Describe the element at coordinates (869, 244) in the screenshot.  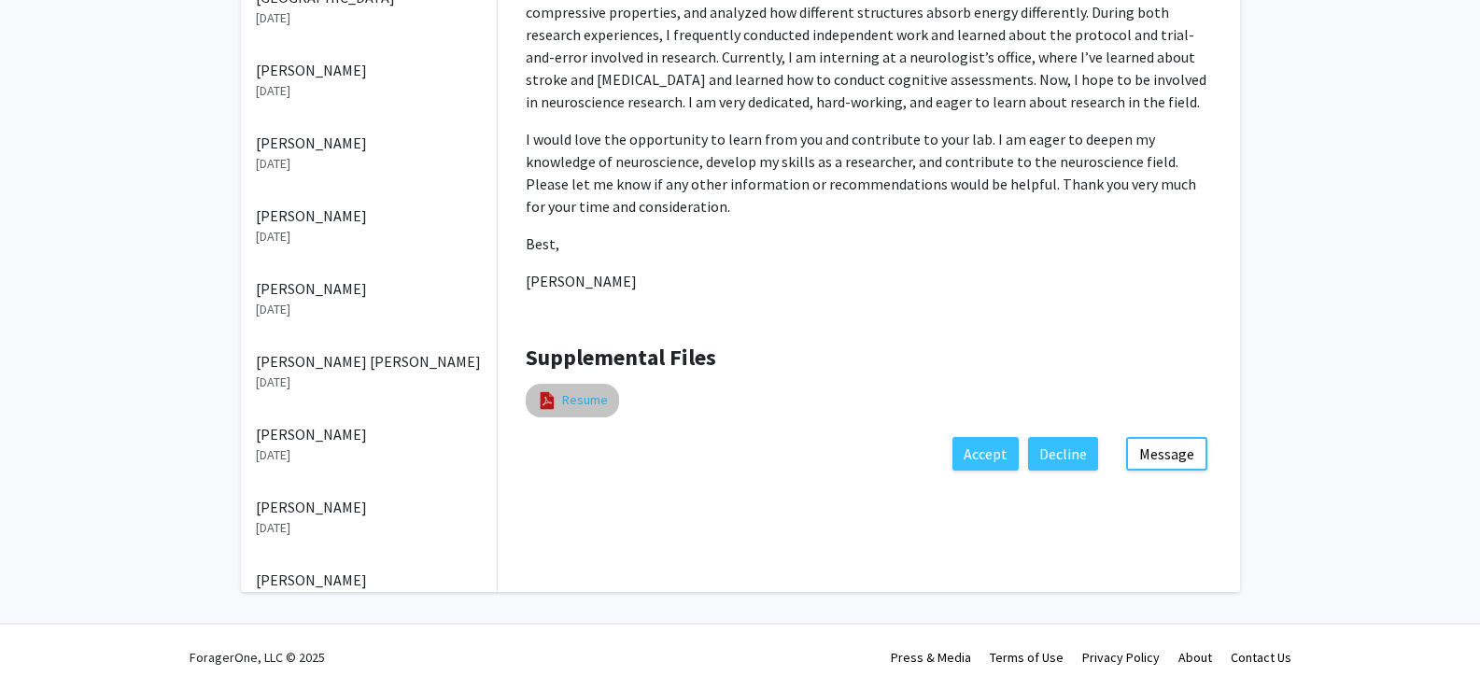
I see `p: Best,` at that location.